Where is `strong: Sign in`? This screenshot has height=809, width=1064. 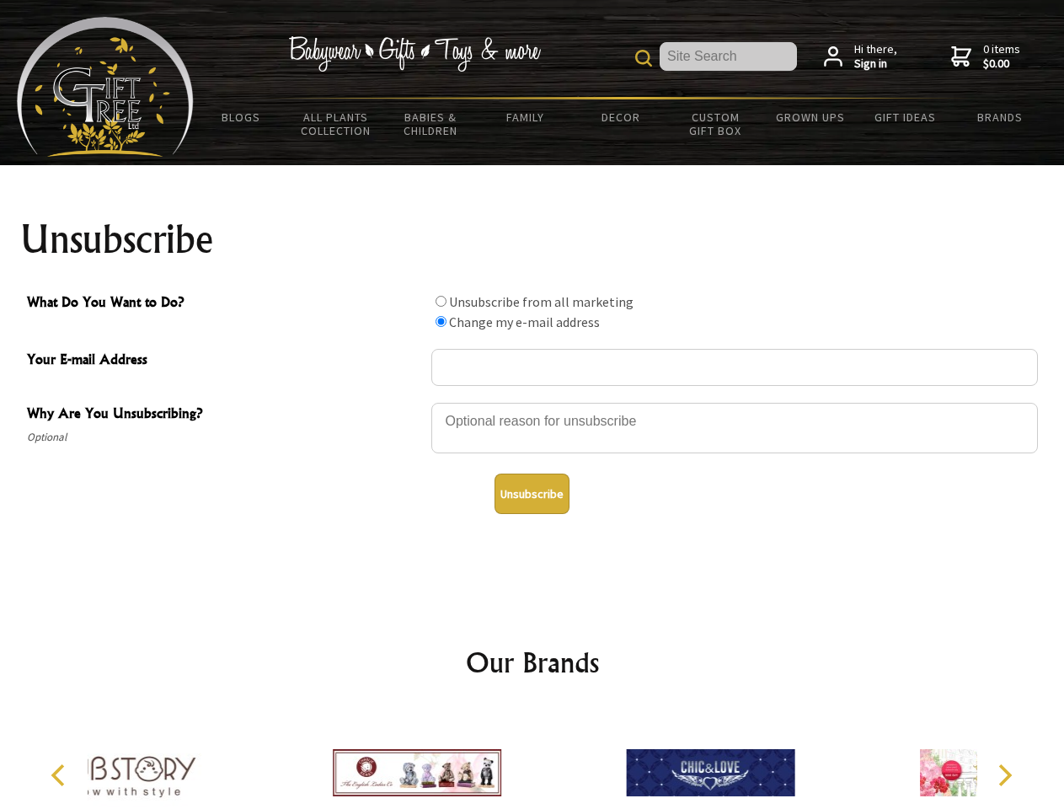
strong: Sign in is located at coordinates (876, 64).